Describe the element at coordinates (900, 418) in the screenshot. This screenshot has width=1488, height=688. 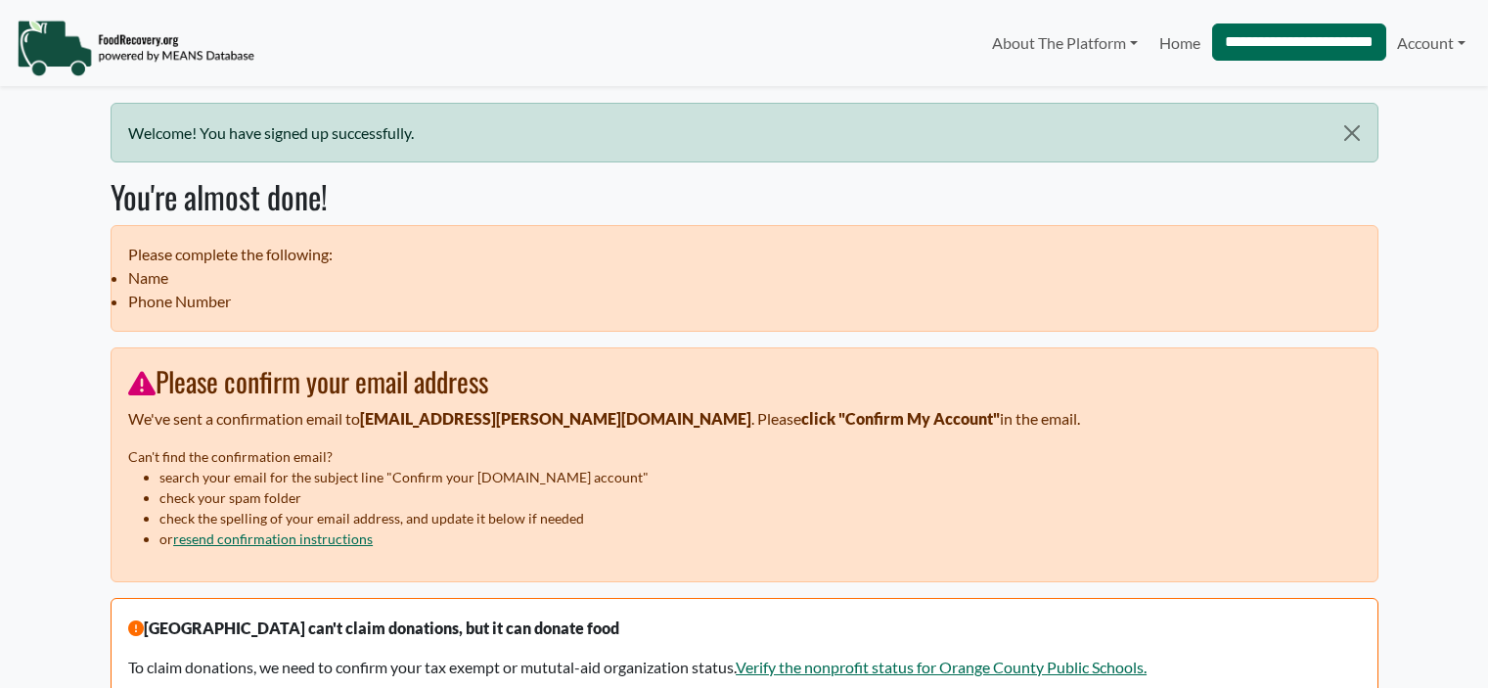
I see `strong: click "Confirm My Account"` at that location.